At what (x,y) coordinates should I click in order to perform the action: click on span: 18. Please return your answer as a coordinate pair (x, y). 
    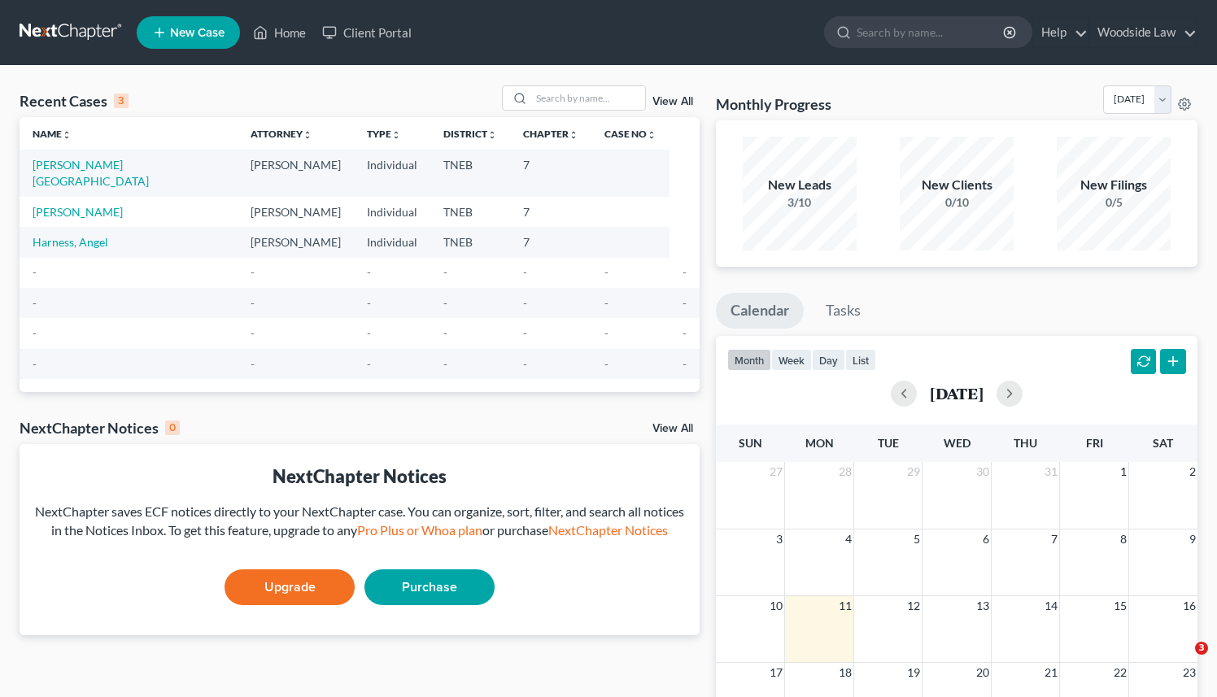
    Looking at the image, I should click on (845, 673).